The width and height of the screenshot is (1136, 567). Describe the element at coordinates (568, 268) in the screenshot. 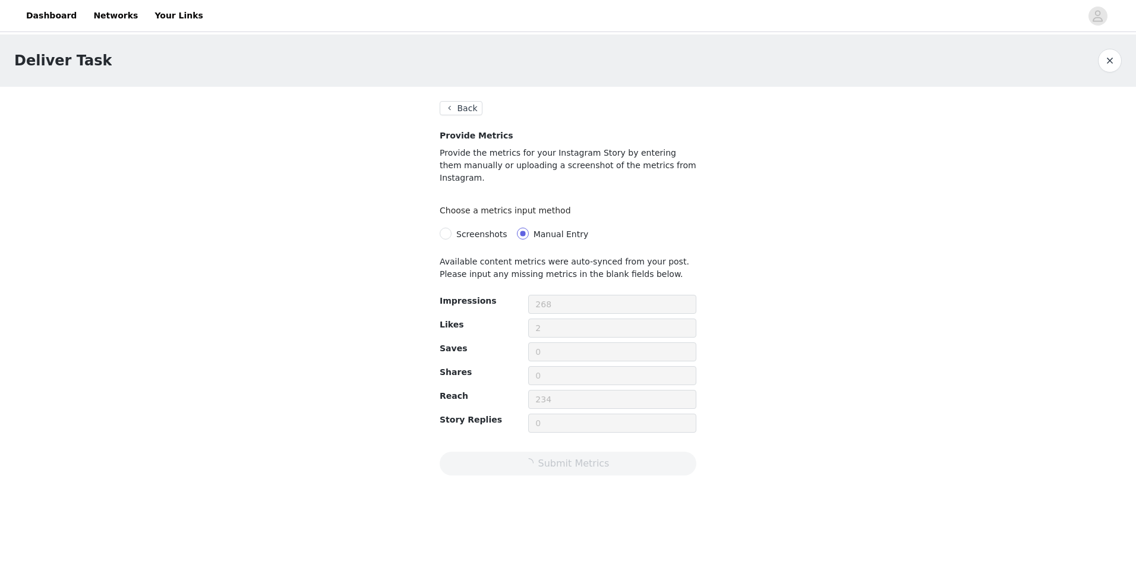

I see `p: Available content metrics were auto-synced from your post. Please input any missing metrics in th...` at that location.